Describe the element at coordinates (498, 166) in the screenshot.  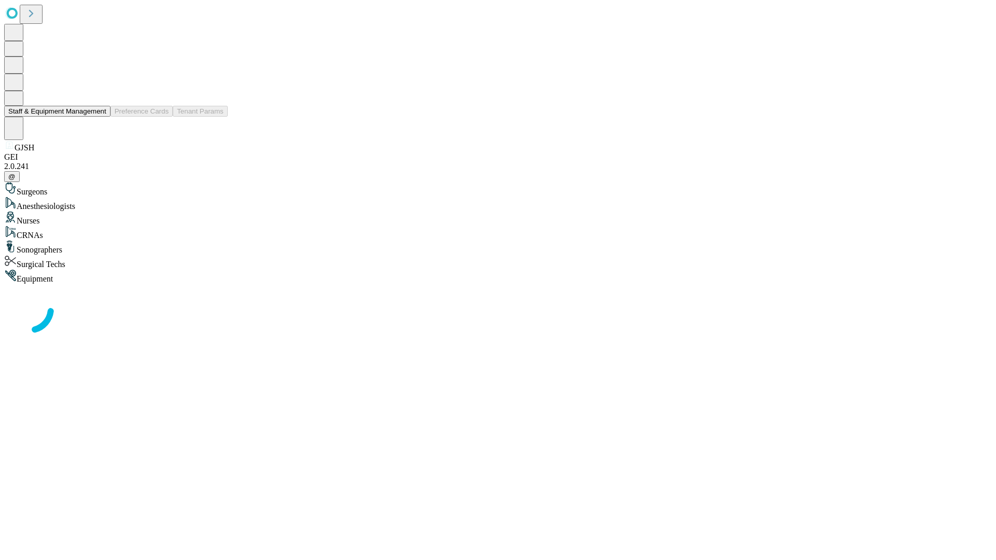
I see `div: 2.0.241` at that location.